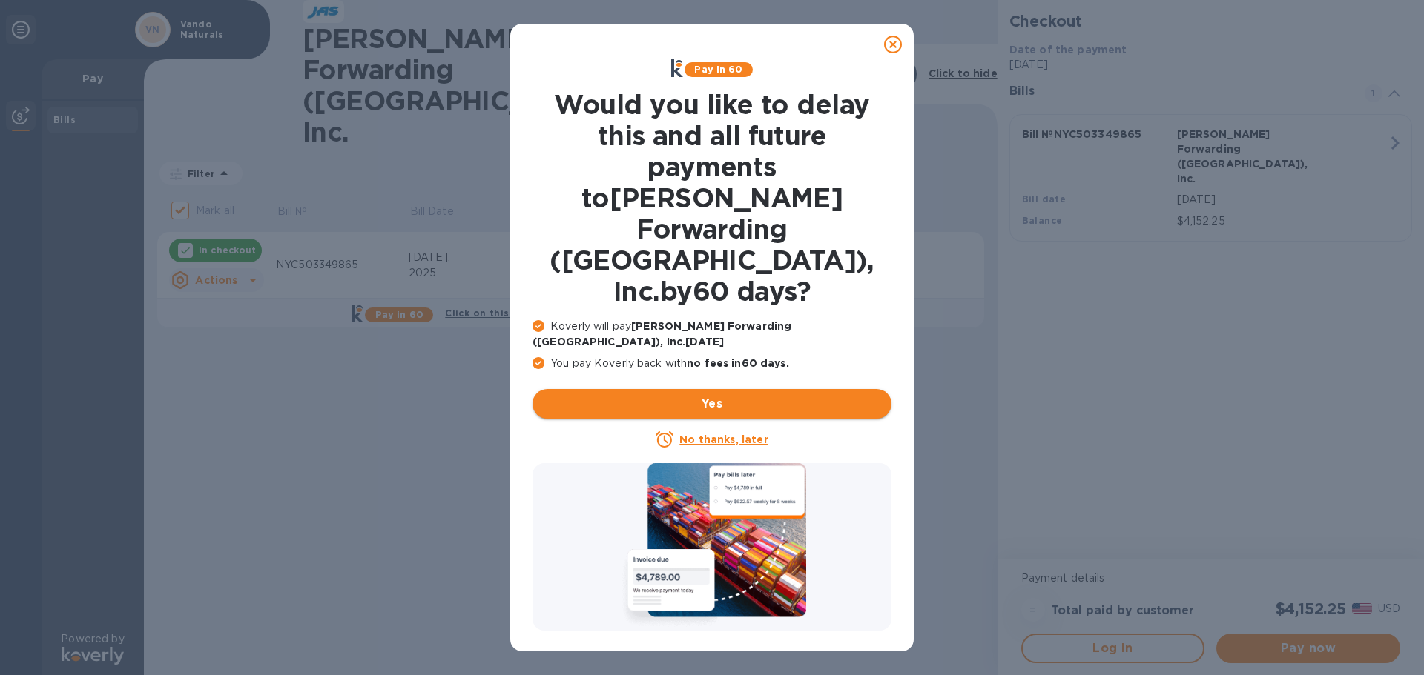 Image resolution: width=1424 pixels, height=675 pixels. Describe the element at coordinates (718, 69) in the screenshot. I see `b: Pay in 60` at that location.